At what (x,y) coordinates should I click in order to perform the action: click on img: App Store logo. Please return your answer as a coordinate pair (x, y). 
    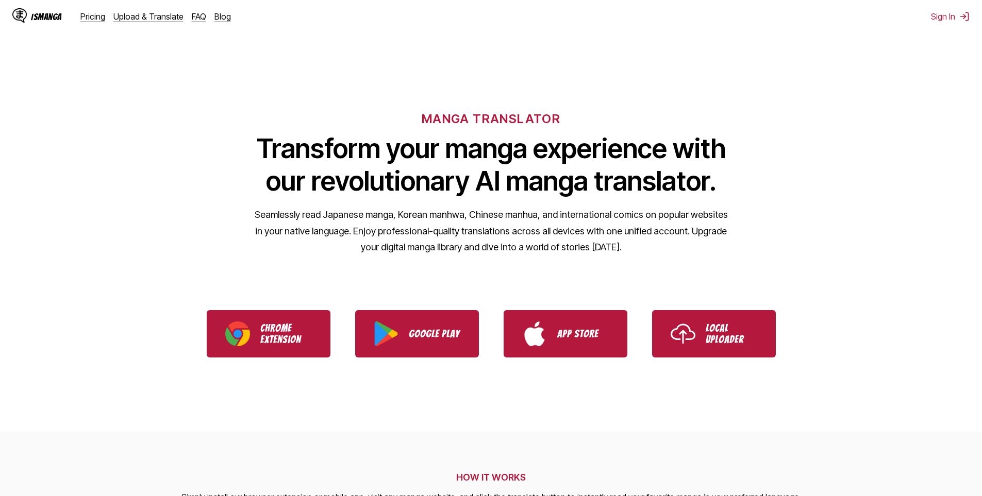
    Looking at the image, I should click on (535, 334).